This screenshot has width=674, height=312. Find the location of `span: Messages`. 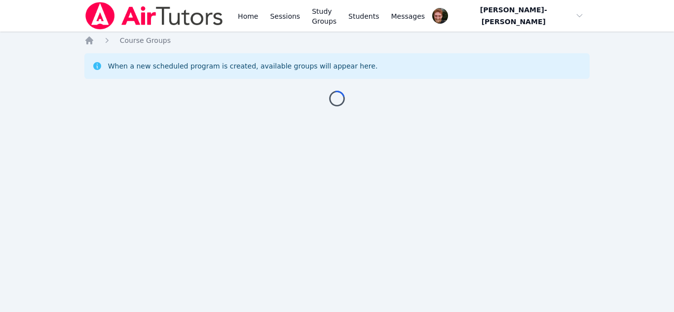

span: Messages is located at coordinates (408, 16).